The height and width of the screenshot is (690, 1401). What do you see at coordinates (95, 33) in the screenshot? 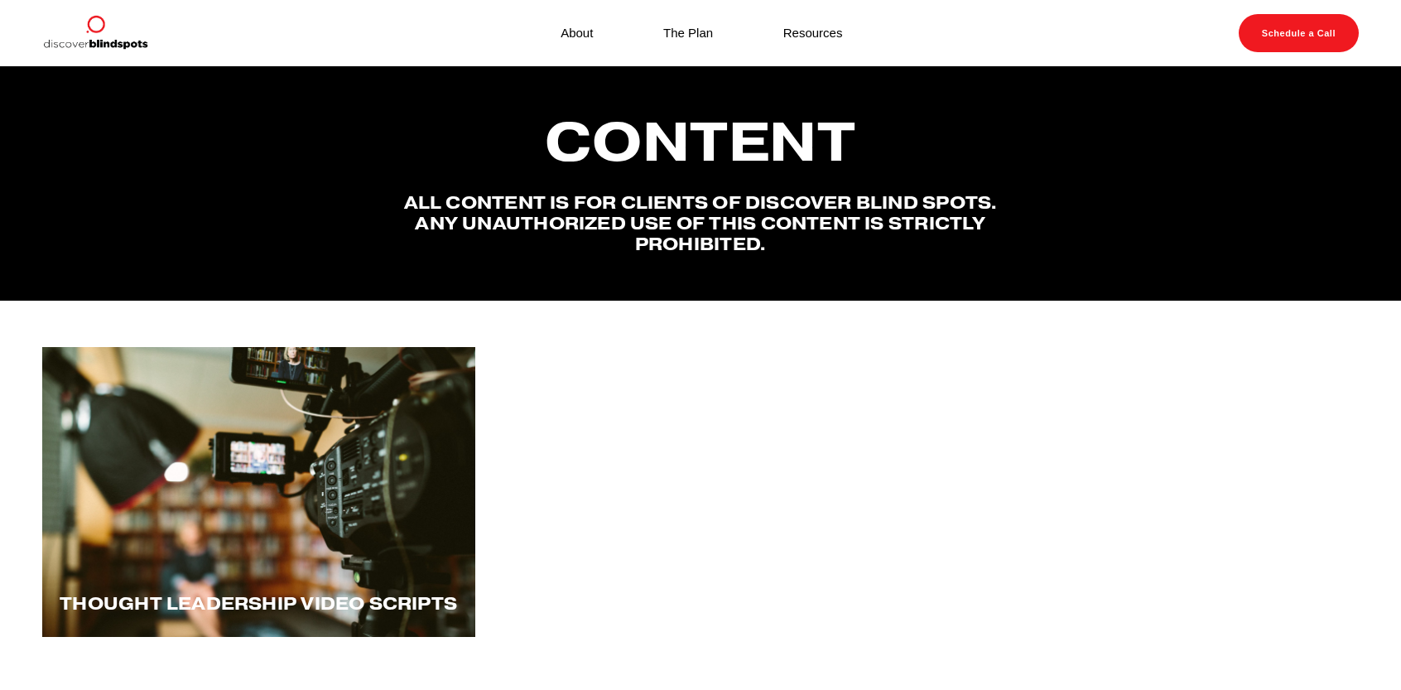
I see `img: Discover Blind Spots` at bounding box center [95, 33].